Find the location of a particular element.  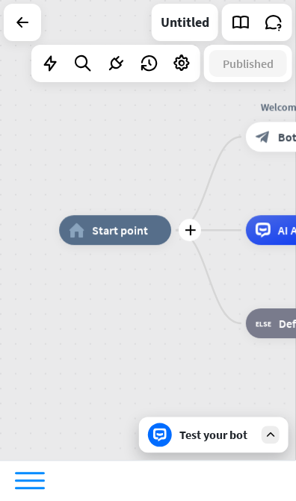

i: home_2 is located at coordinates (76, 231).